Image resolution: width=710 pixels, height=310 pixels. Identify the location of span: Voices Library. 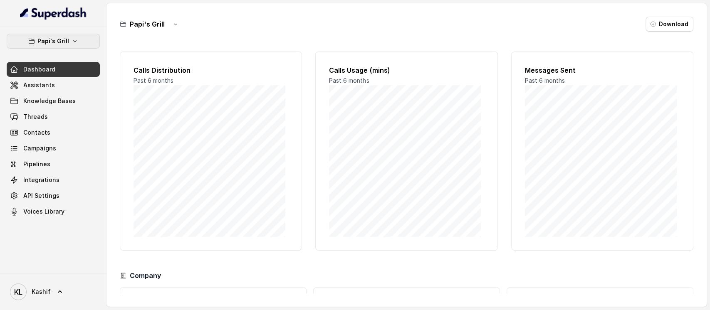
(44, 212).